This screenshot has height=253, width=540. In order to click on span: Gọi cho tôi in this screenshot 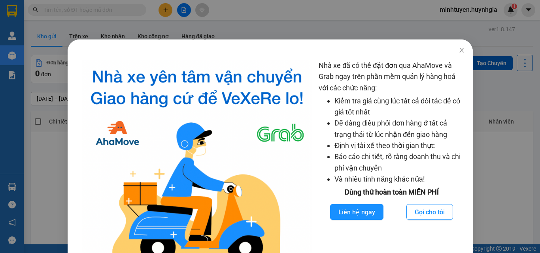, I will do `click(430, 212)`.